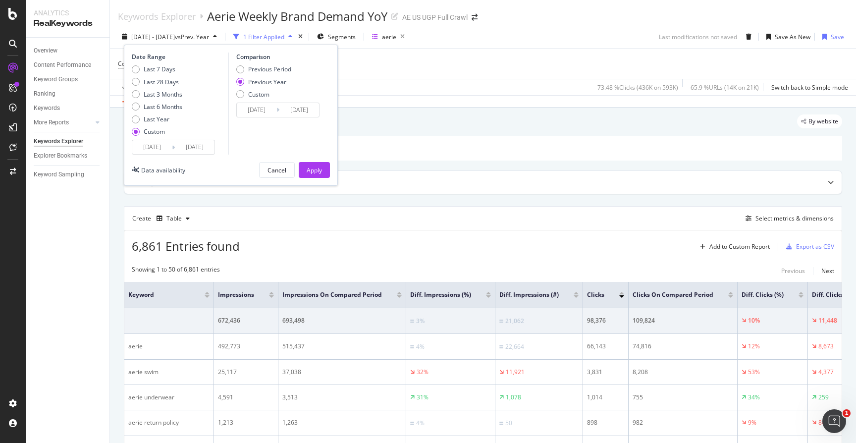  What do you see at coordinates (179, 56) in the screenshot?
I see `div: Date Range` at bounding box center [179, 56].